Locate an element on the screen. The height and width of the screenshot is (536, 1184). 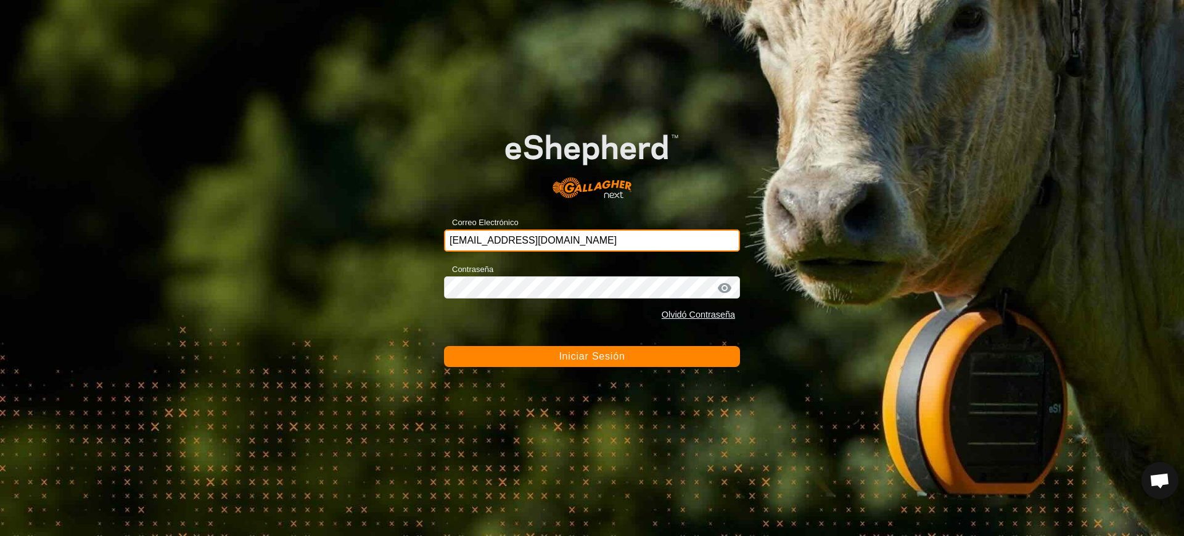
div: Chat abierto is located at coordinates (1160, 480).